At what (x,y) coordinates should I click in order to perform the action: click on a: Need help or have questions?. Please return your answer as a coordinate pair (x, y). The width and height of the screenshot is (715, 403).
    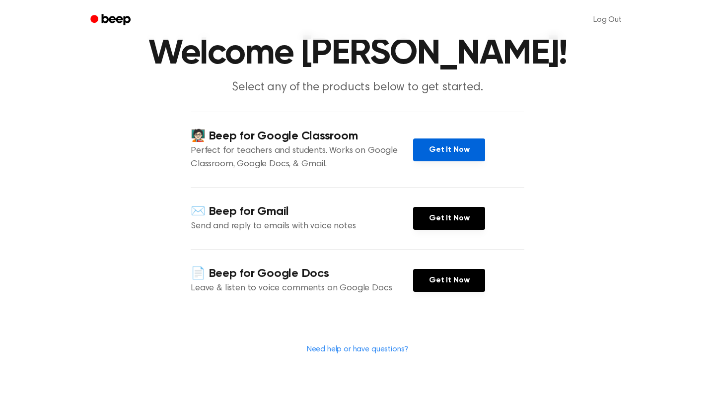
    Looking at the image, I should click on (357, 349).